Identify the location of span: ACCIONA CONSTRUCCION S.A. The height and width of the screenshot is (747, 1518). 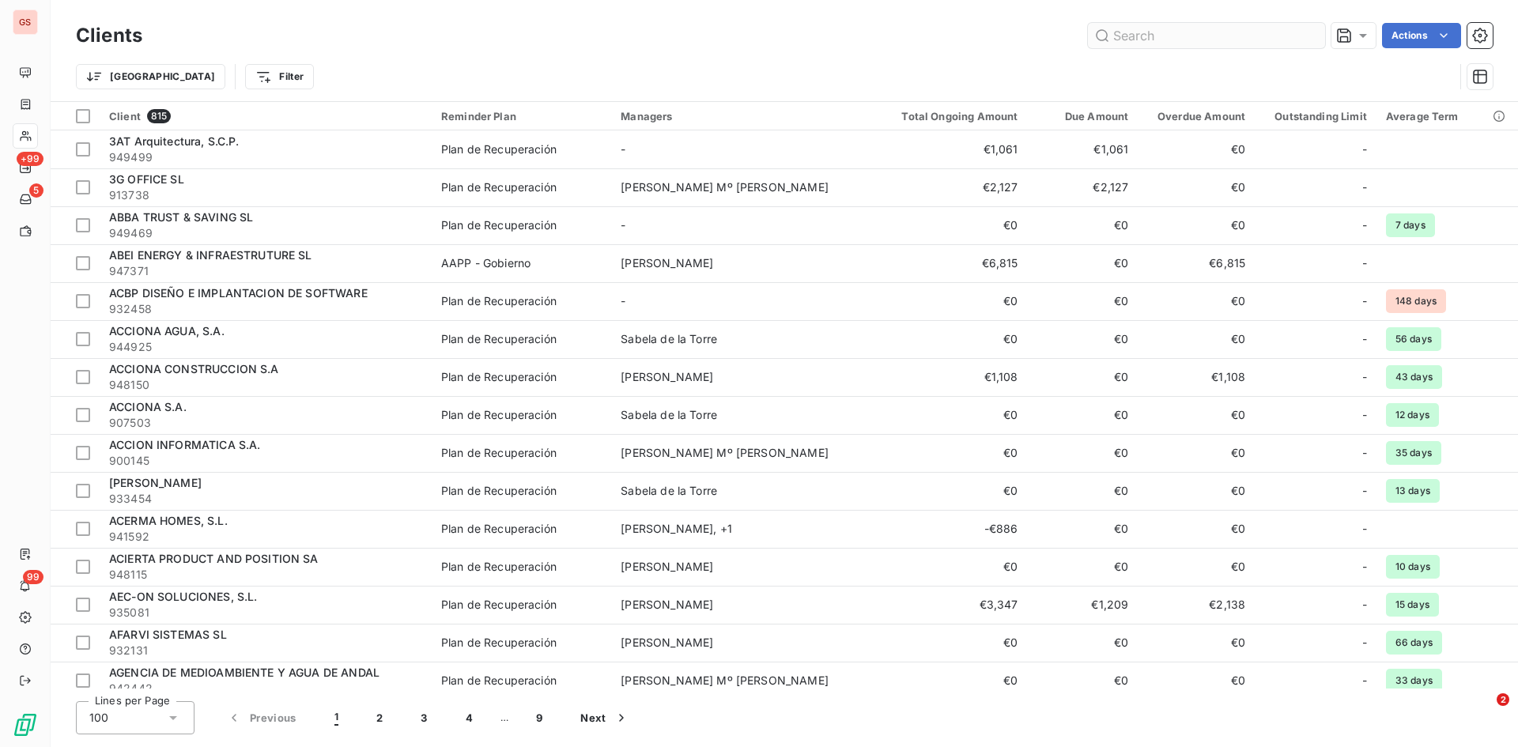
(194, 369).